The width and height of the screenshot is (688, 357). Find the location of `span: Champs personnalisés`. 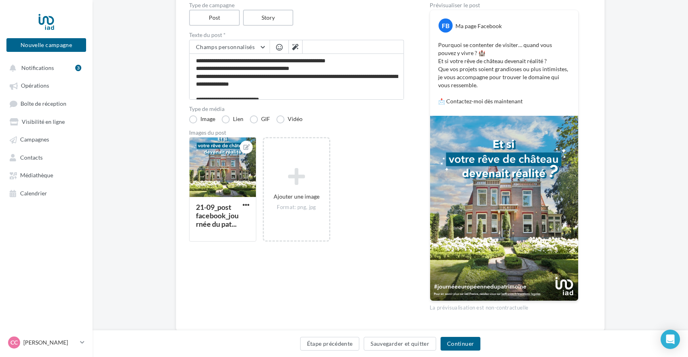

span: Champs personnalisés is located at coordinates (225, 47).